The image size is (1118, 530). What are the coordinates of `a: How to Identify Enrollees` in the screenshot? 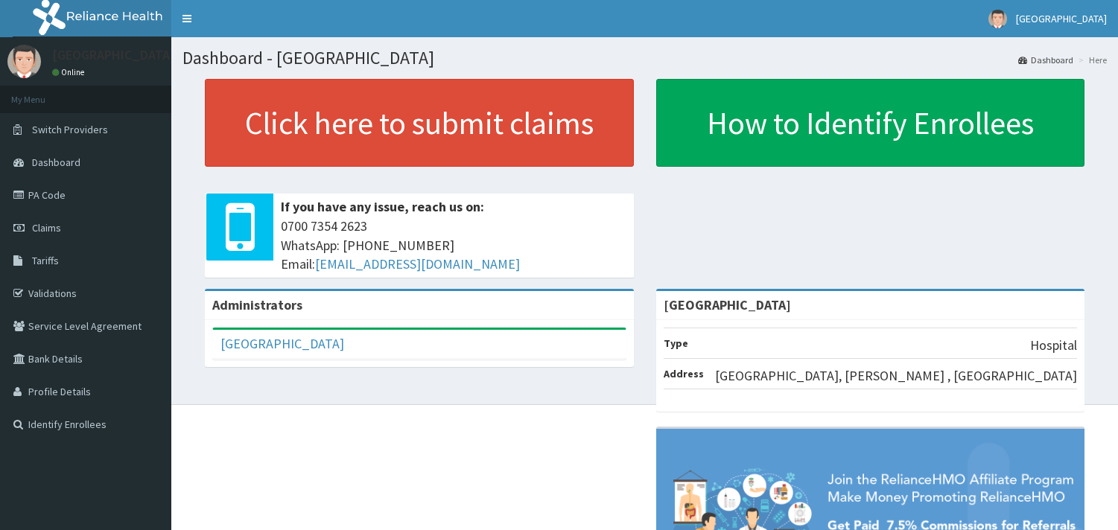 It's located at (871, 123).